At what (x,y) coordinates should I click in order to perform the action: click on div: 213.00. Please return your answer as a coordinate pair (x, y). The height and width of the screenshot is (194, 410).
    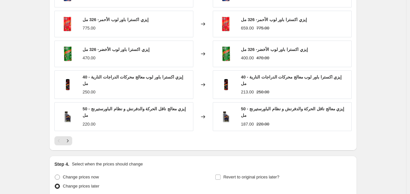
    Looking at the image, I should click on (248, 92).